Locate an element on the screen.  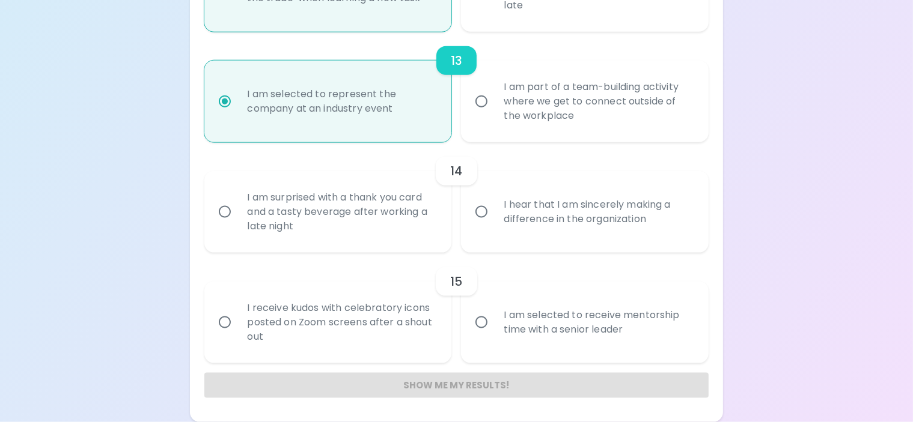
div: I am selected to represent the company at an industry event is located at coordinates (341, 102).